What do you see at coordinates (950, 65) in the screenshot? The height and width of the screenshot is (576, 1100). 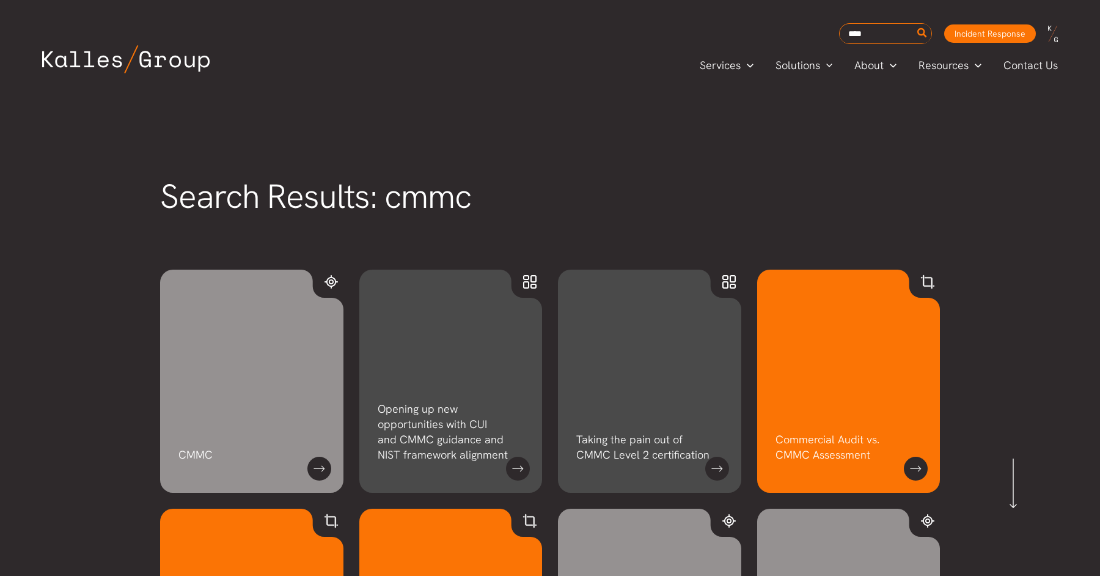 I see `a: ResourcesMenu Toggle` at bounding box center [950, 65].